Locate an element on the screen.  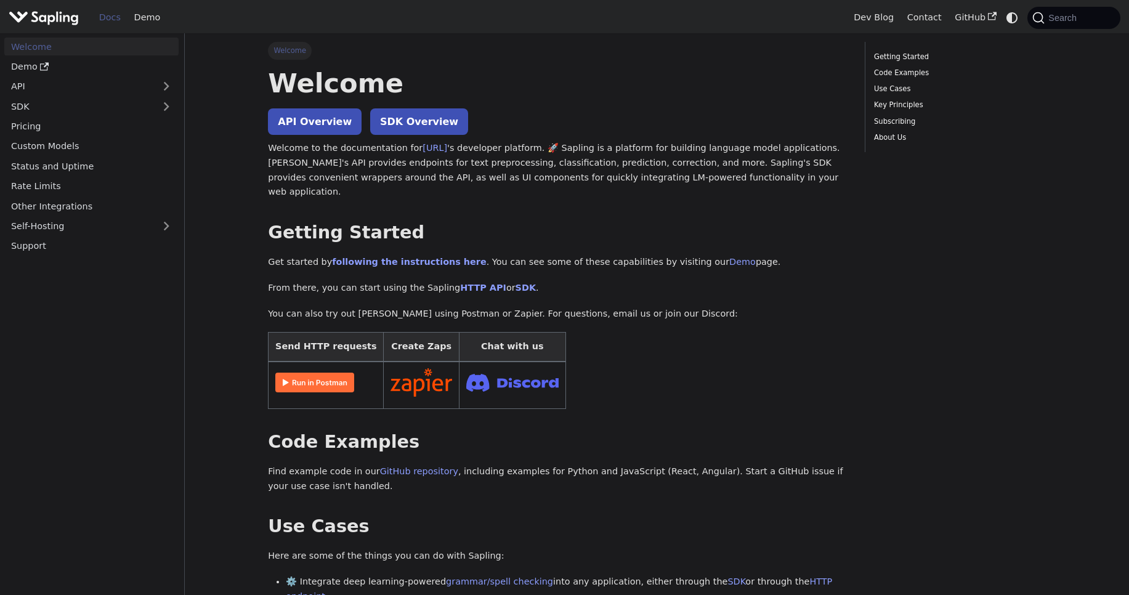
th: Create Zaps is located at coordinates (421, 347).